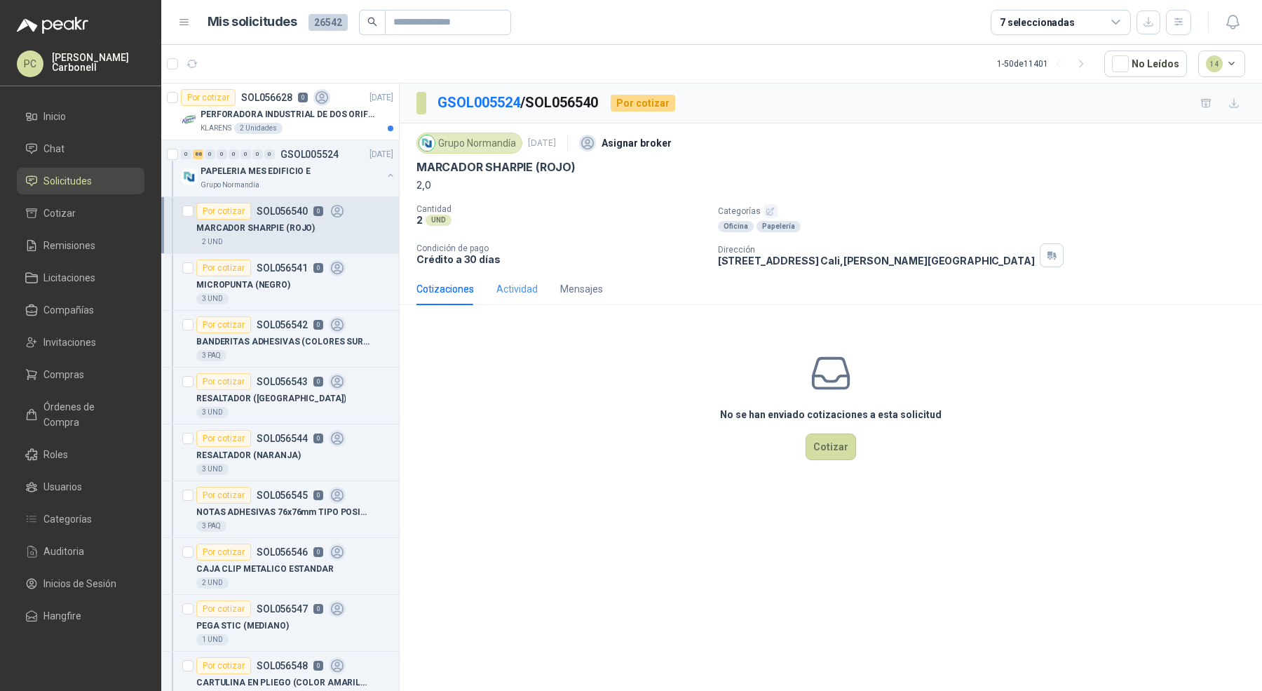 This screenshot has width=1262, height=691. I want to click on div: Oficina, so click(736, 227).